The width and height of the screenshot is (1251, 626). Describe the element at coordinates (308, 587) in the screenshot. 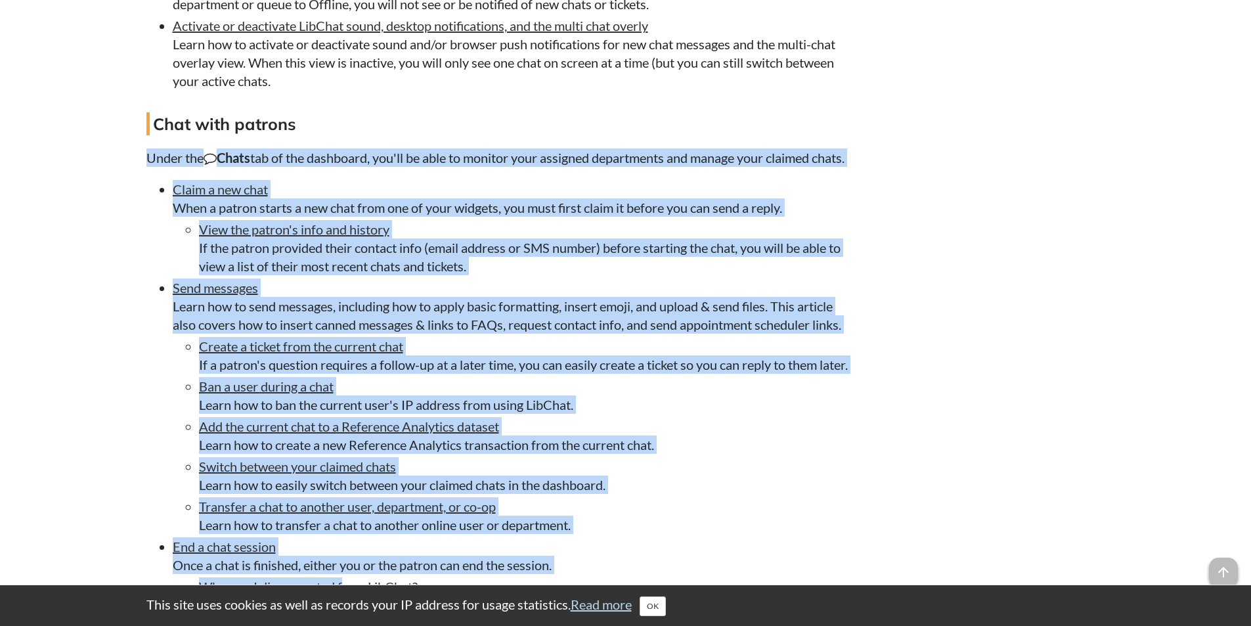

I see `a: Why was I disconnected from LibChat?` at that location.